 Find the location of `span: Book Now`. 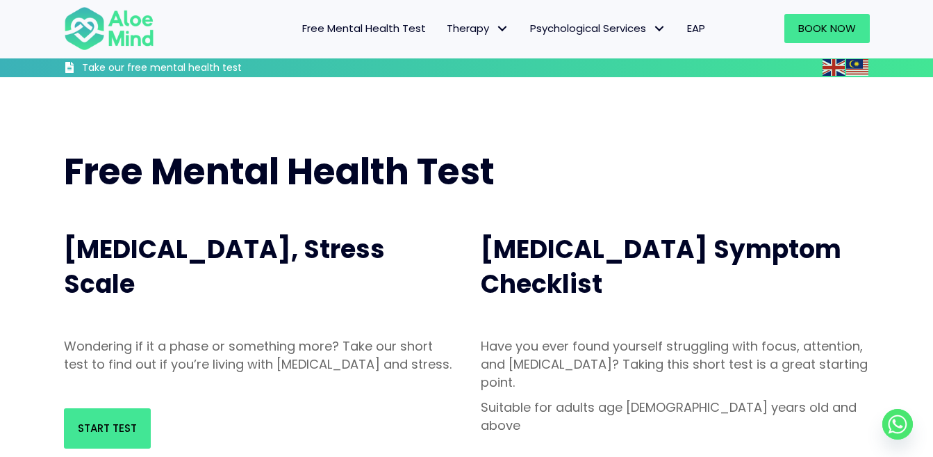

span: Book Now is located at coordinates (827, 28).